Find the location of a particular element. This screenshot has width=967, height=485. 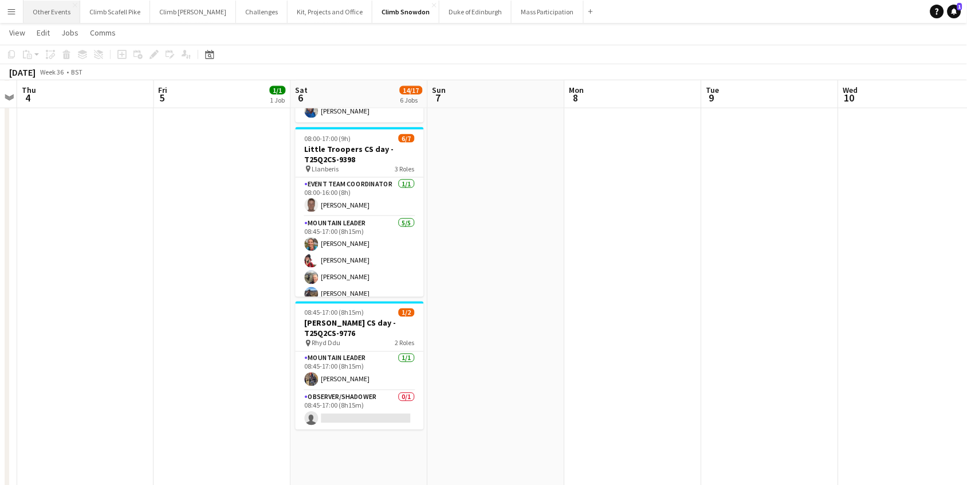

span: 1/2 is located at coordinates (407, 312).